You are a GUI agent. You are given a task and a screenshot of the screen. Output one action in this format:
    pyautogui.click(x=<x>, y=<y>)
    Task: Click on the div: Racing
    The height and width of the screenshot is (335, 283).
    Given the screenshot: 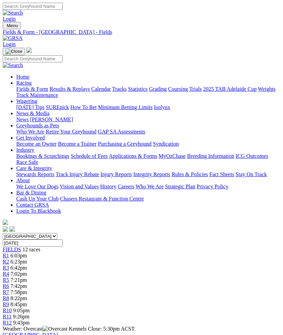 What is the action you would take?
    pyautogui.click(x=148, y=92)
    